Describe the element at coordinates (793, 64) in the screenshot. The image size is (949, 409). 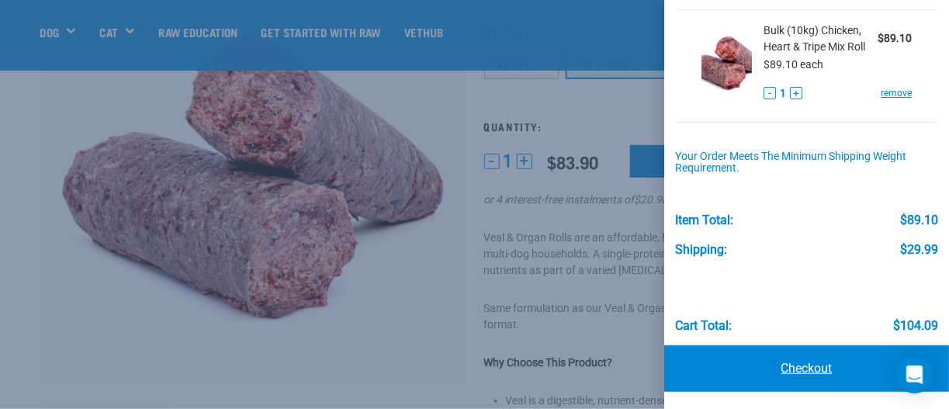
I see `span: $89.10 each` at that location.